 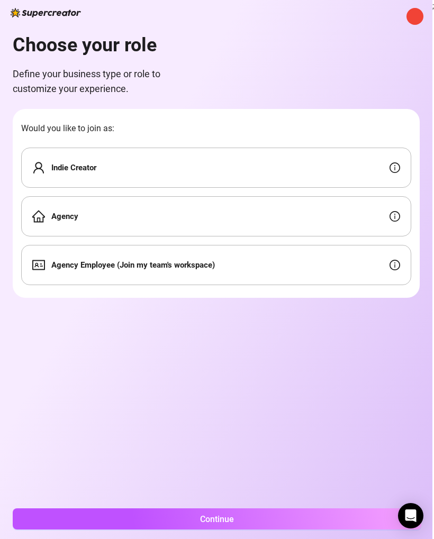 I want to click on span: Would you like to join as:, so click(x=216, y=128).